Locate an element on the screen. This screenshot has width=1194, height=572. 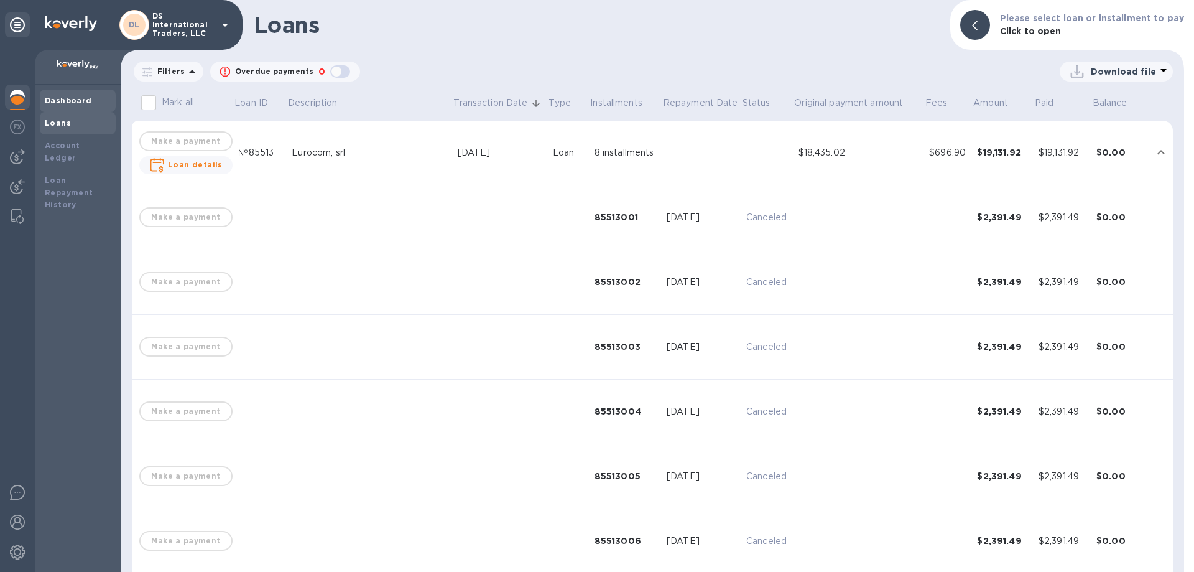
div: 85513003 is located at coordinates (626, 346).